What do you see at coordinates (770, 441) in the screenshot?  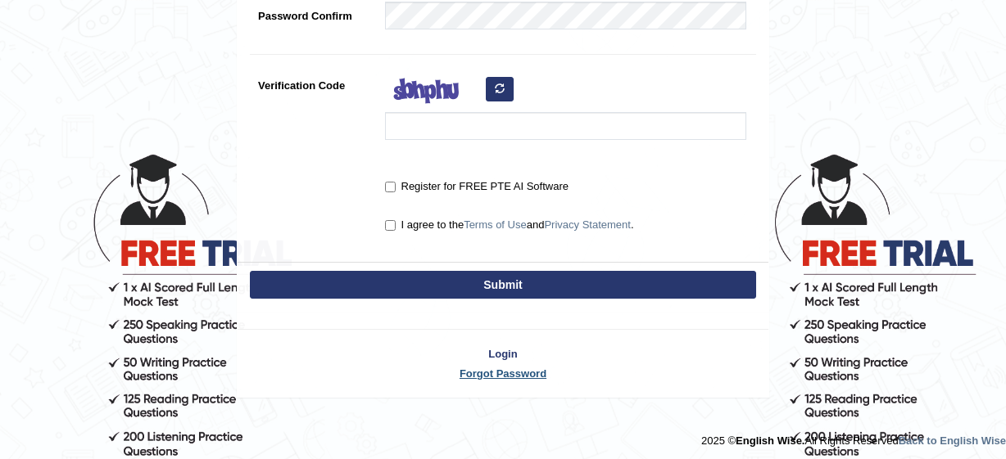 I see `strong: English Wise.` at bounding box center [770, 441].